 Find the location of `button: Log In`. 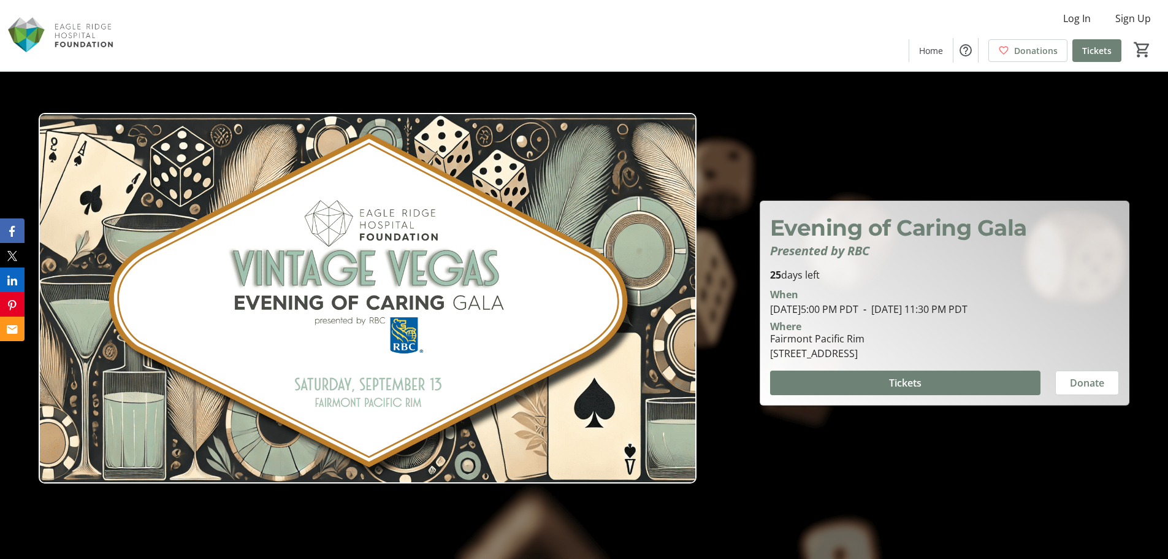

button: Log In is located at coordinates (1077, 18).